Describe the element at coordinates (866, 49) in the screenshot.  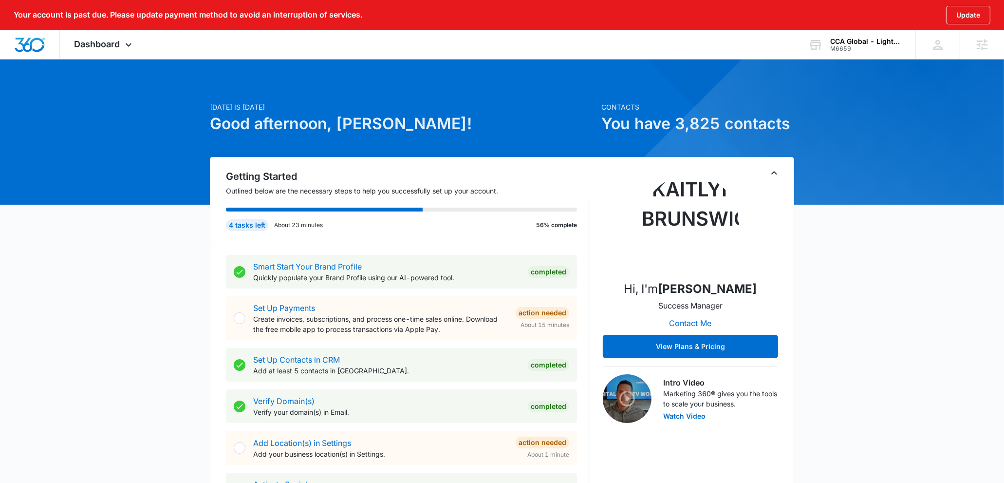
I see `div: account id` at that location.